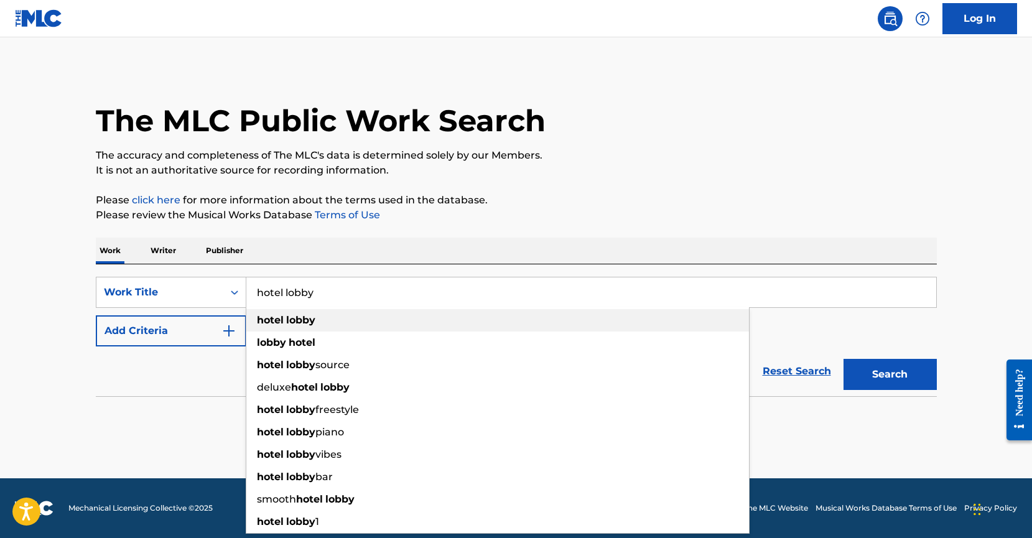 Image resolution: width=1032 pixels, height=538 pixels. What do you see at coordinates (516, 336) in the screenshot?
I see `form: Search Form` at bounding box center [516, 336].